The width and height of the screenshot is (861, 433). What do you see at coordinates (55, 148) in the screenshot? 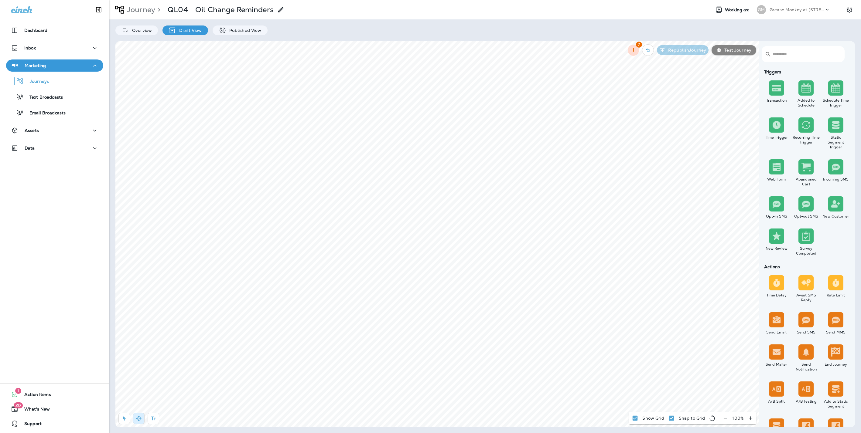
I see `button: Data` at bounding box center [55, 148].